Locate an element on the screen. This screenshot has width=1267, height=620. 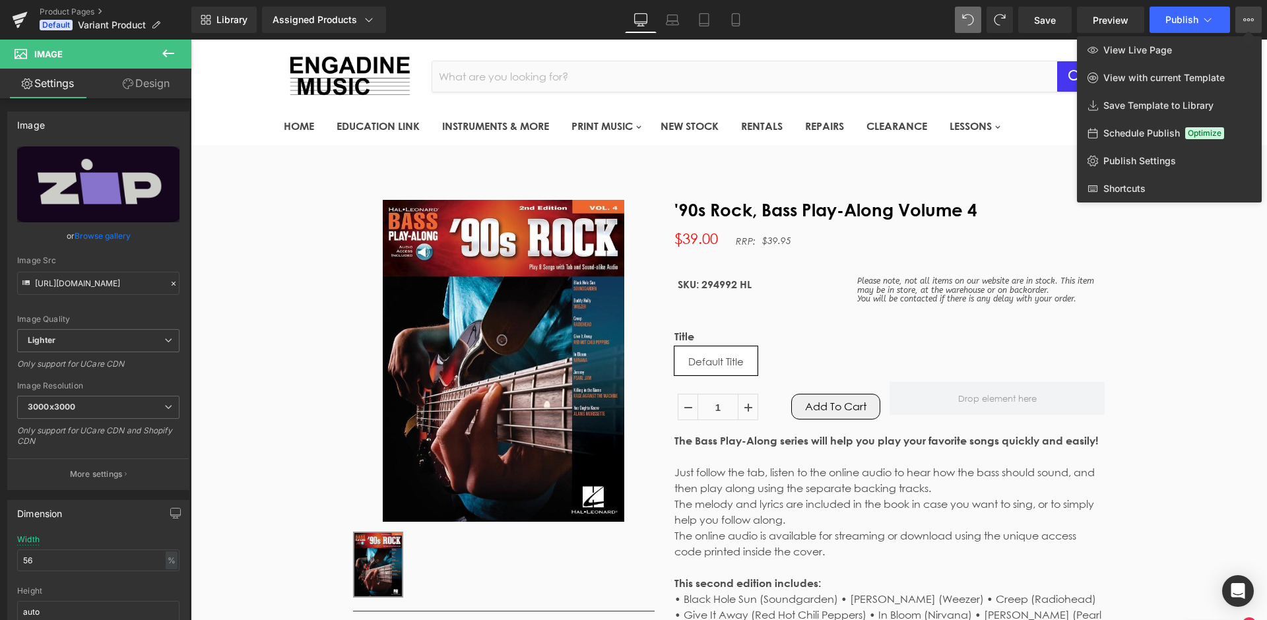
a: Login is located at coordinates (967, 86).